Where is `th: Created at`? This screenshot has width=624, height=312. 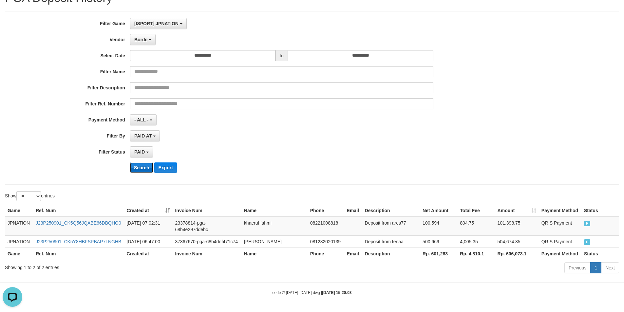 th: Created at is located at coordinates (148, 254).